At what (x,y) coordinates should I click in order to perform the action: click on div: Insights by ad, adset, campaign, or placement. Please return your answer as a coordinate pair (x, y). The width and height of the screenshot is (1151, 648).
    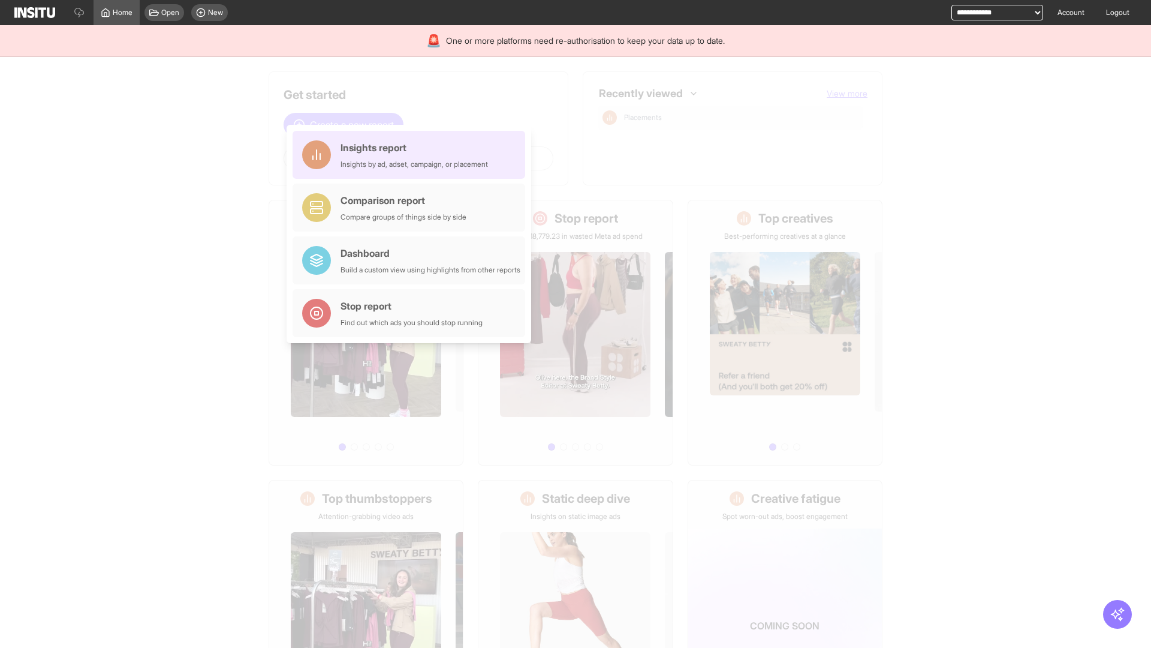
    Looking at the image, I should click on (414, 164).